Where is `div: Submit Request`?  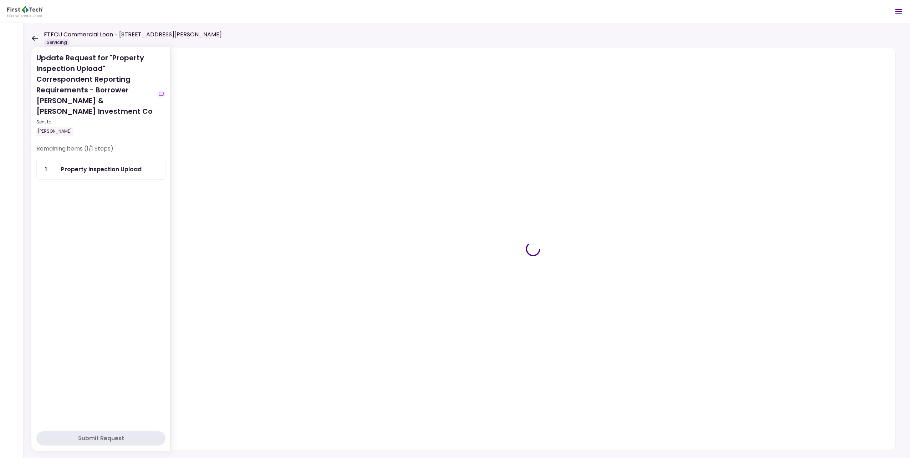 div: Submit Request is located at coordinates (101, 438).